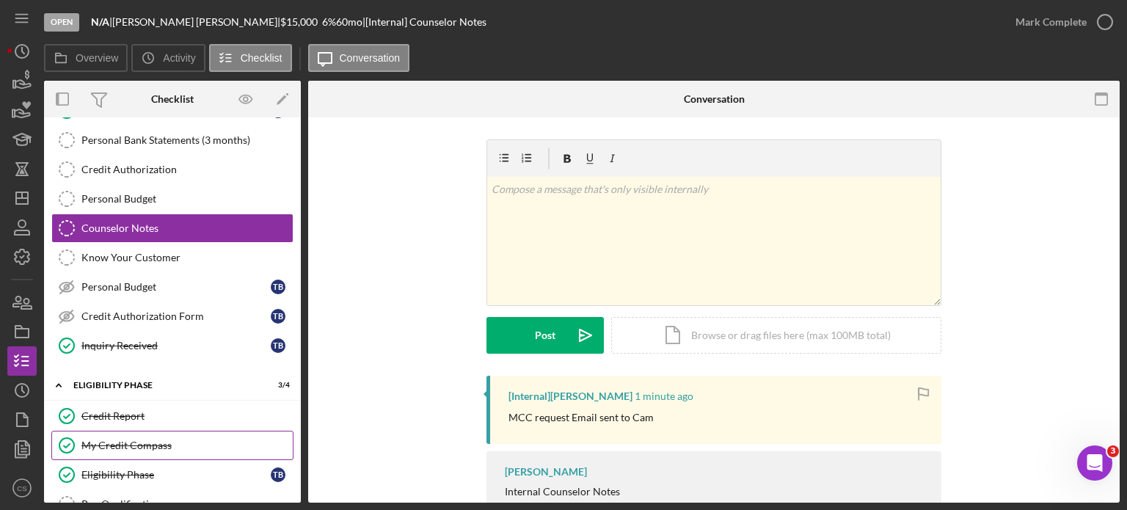  What do you see at coordinates (349, 22) in the screenshot?
I see `div: 60 mo` at bounding box center [349, 22].